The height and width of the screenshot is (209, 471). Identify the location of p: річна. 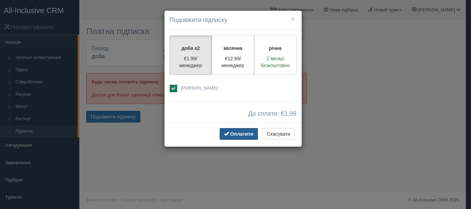
(275, 48).